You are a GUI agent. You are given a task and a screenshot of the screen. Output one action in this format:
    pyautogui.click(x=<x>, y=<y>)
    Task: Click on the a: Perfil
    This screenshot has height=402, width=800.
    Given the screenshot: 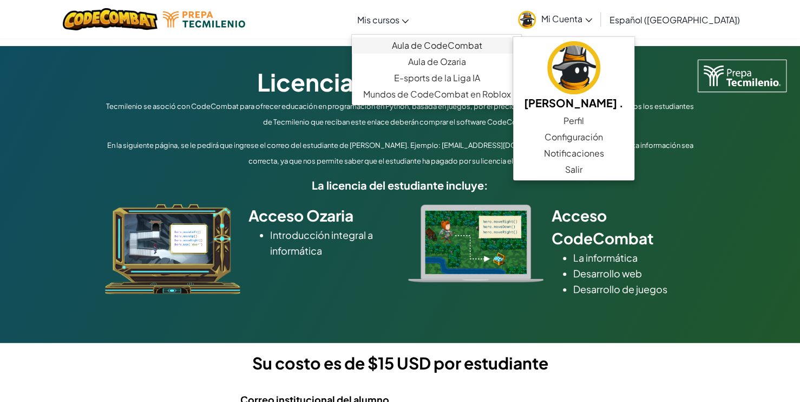 What is the action you would take?
    pyautogui.click(x=574, y=121)
    